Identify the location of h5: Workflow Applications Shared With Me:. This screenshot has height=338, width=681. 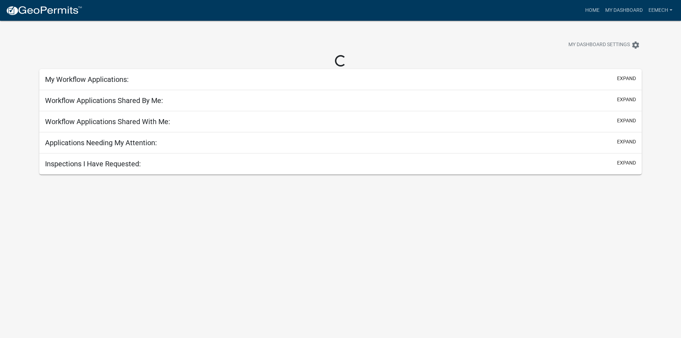
(108, 122).